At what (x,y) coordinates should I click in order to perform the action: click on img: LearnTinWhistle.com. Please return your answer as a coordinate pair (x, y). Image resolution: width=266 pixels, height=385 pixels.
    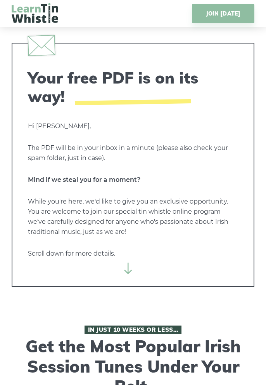
    Looking at the image, I should click on (35, 13).